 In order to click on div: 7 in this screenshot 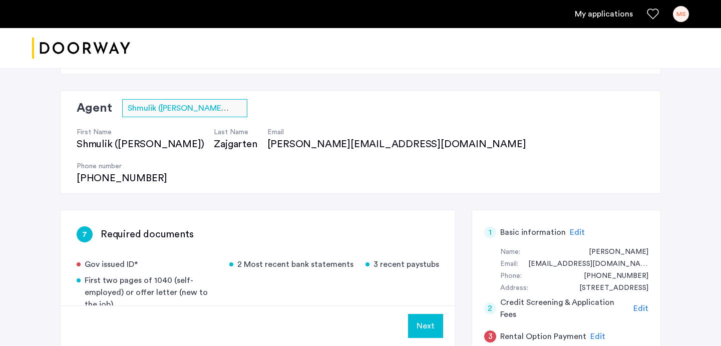, I will do `click(85, 234)`.